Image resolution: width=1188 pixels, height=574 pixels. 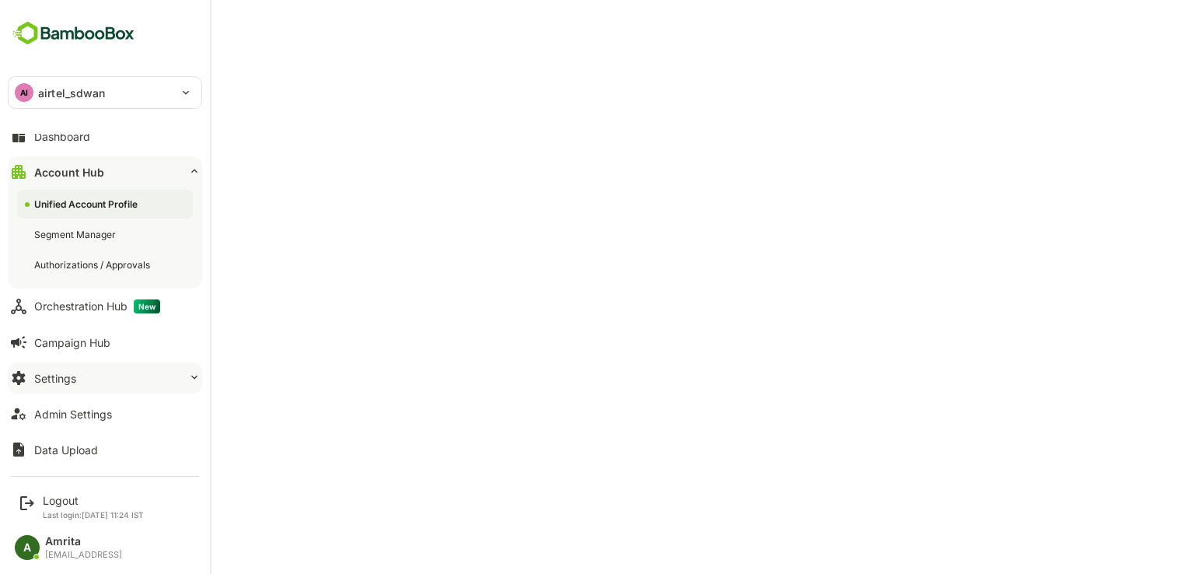 What do you see at coordinates (27, 547) in the screenshot?
I see `div: A` at bounding box center [27, 547].